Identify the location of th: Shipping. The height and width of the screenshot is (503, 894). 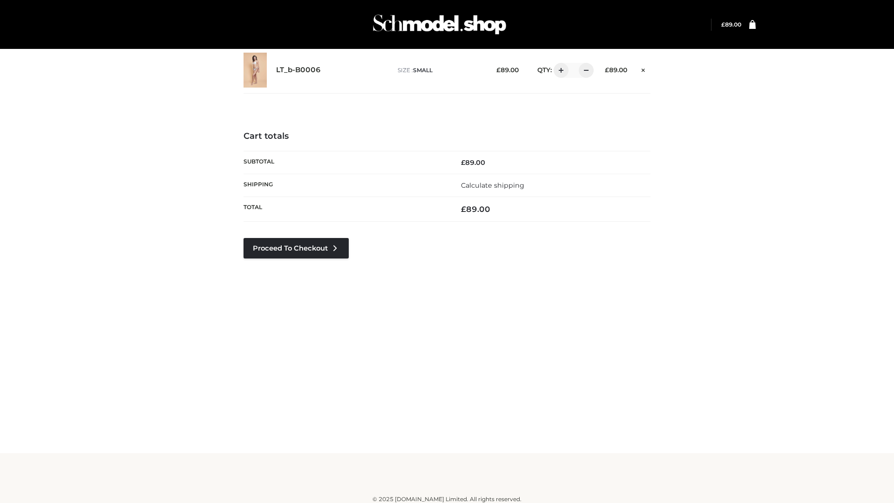
(345, 185).